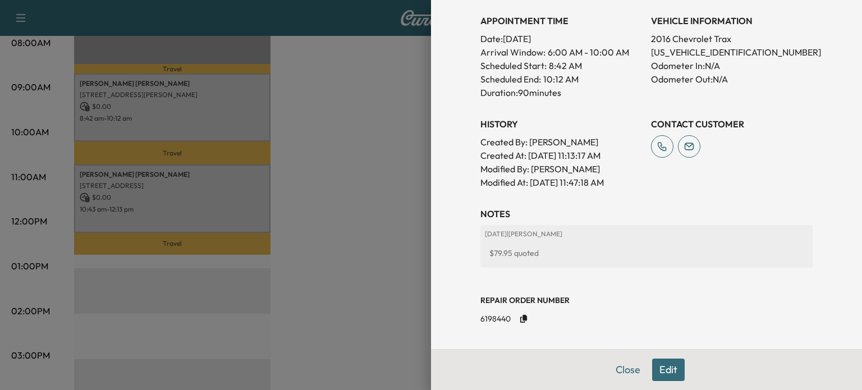 Image resolution: width=862 pixels, height=390 pixels. I want to click on p: 10:12 AM, so click(560, 79).